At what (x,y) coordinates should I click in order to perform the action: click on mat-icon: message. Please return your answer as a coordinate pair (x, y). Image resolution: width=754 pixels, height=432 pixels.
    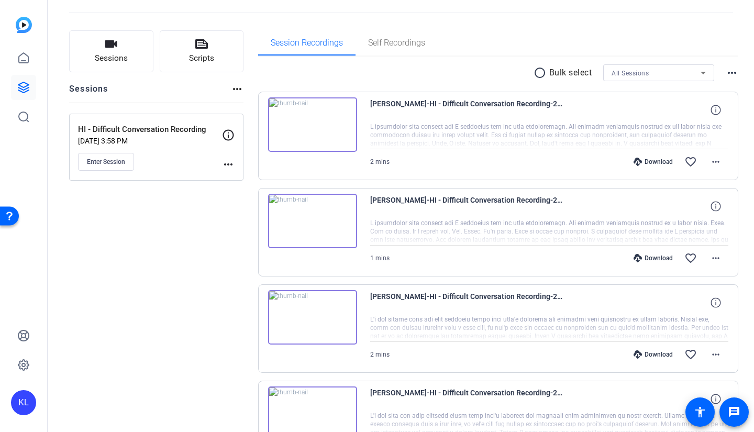
    Looking at the image, I should click on (734, 412).